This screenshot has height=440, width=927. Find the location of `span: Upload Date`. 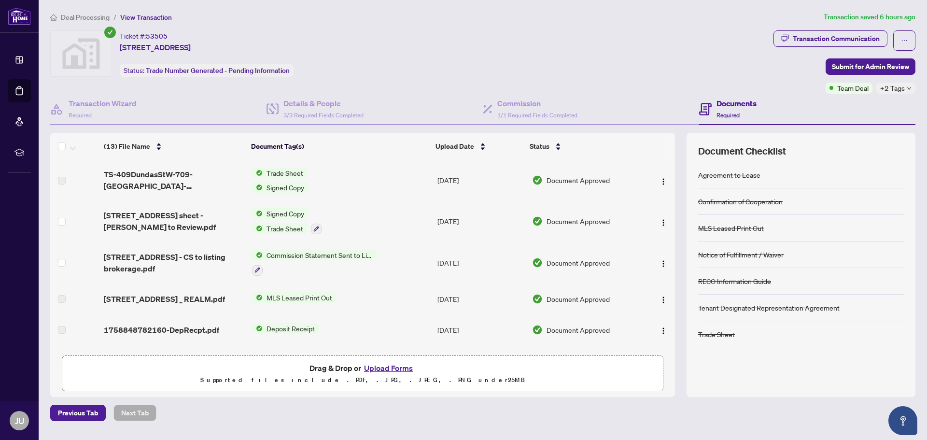

span: Upload Date is located at coordinates (455, 146).